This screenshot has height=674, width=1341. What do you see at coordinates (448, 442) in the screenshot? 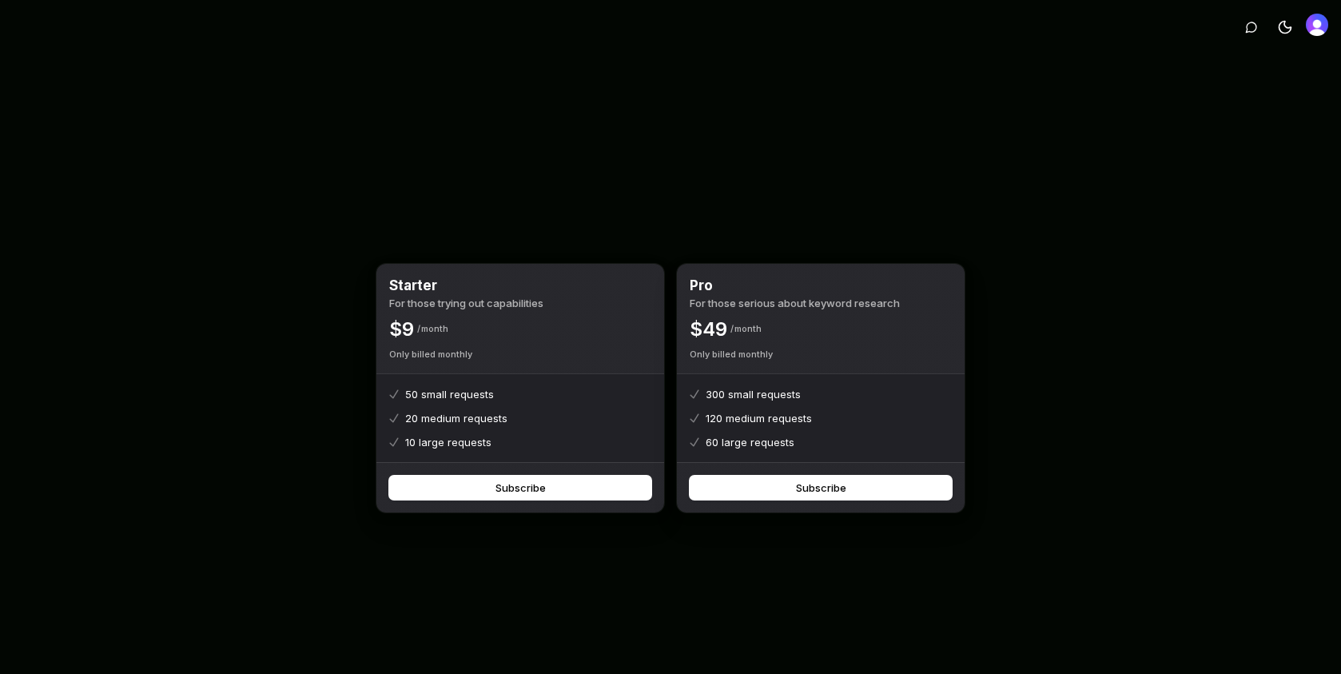
I see `p: 10 large requests` at bounding box center [448, 442].